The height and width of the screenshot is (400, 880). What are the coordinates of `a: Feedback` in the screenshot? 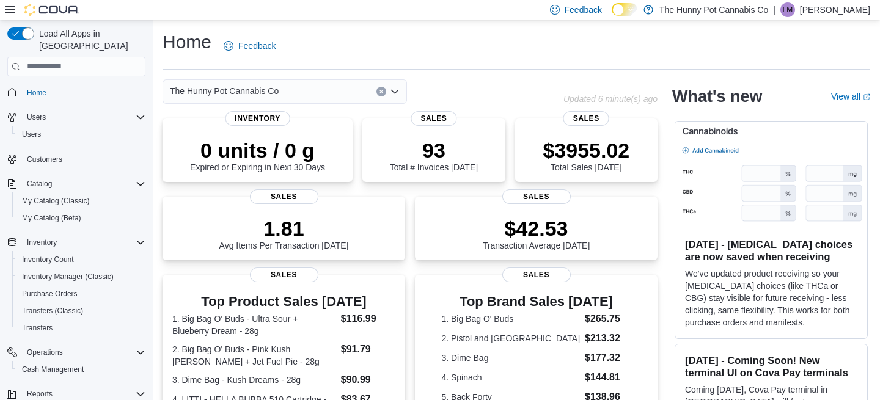 It's located at (249, 46).